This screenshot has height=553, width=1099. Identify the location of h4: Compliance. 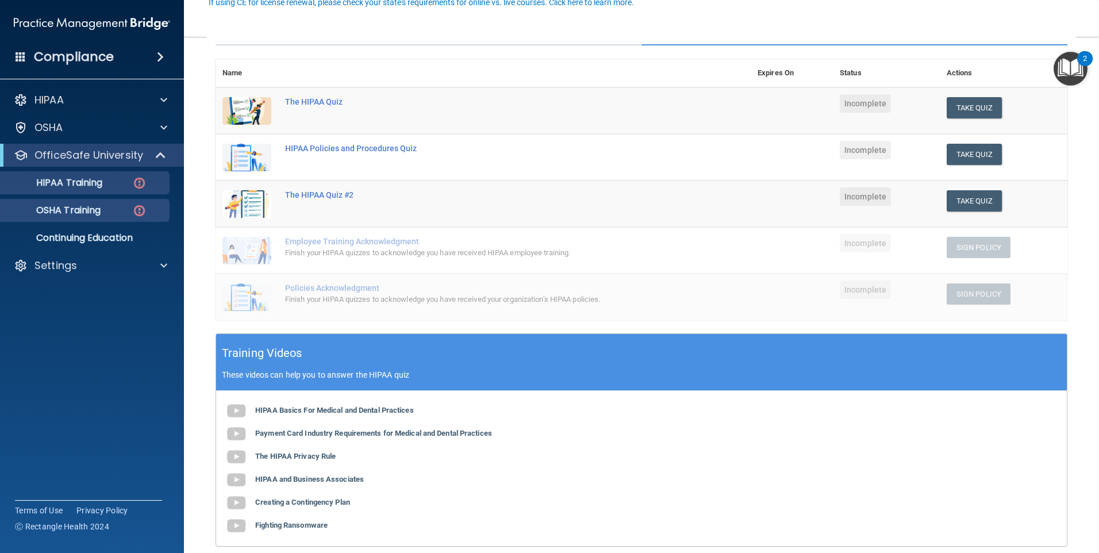
(74, 57).